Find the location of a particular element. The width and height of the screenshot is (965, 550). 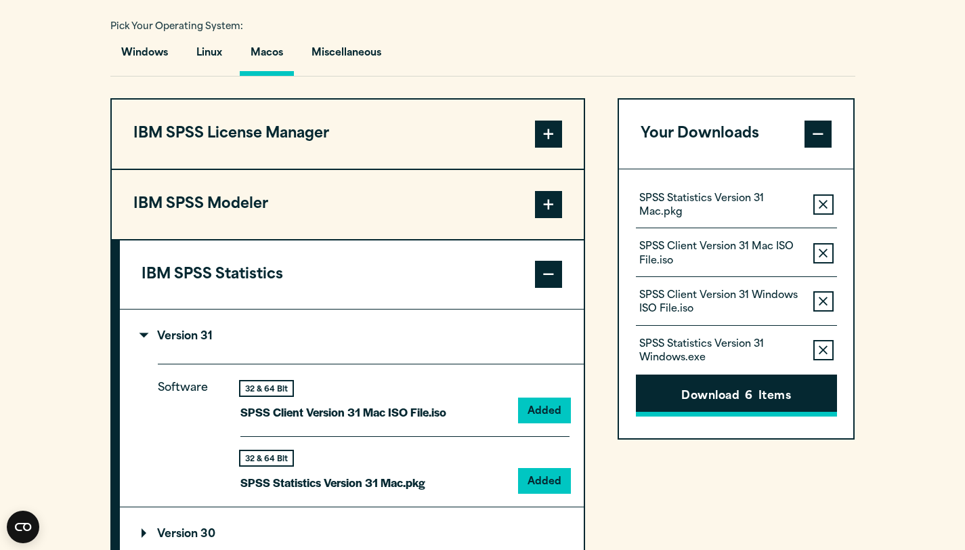

span: 6 is located at coordinates (748, 397).